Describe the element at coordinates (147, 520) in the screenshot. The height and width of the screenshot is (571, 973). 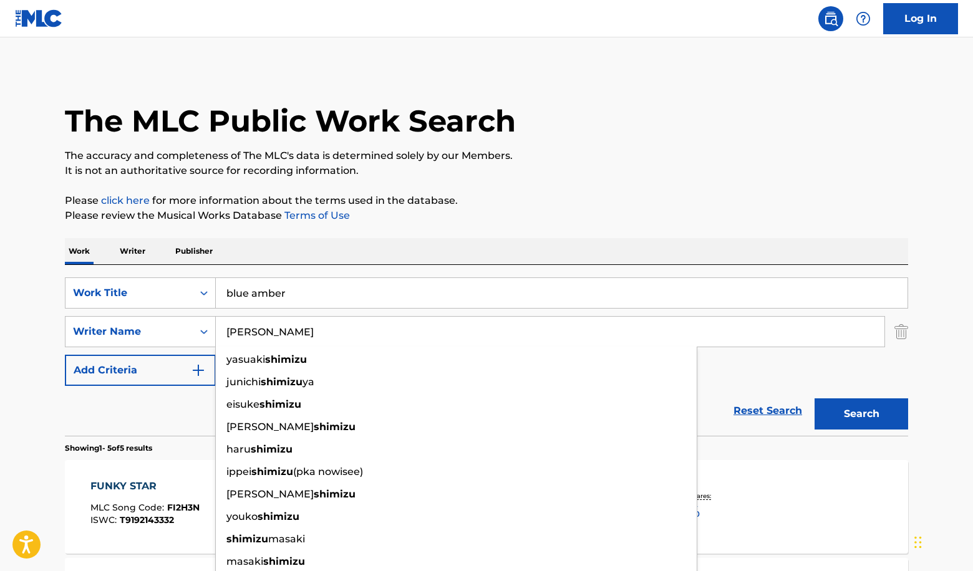
I see `span: T9192143332` at that location.